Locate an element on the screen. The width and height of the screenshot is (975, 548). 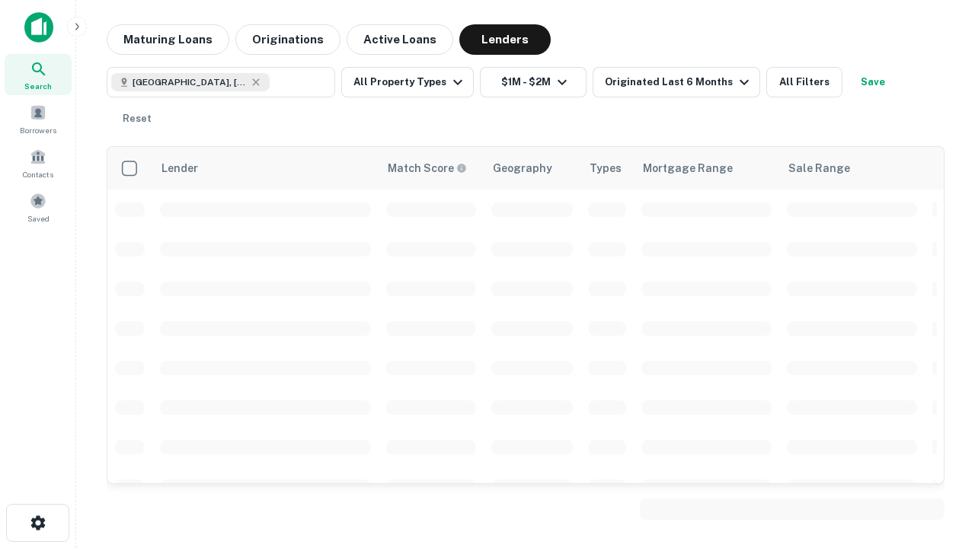
div: Mortgage Range is located at coordinates (688, 168).